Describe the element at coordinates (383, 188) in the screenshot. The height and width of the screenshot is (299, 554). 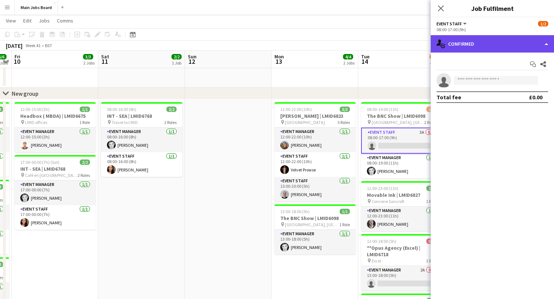
I see `span: 12:00-23:00 (11h)` at that location.